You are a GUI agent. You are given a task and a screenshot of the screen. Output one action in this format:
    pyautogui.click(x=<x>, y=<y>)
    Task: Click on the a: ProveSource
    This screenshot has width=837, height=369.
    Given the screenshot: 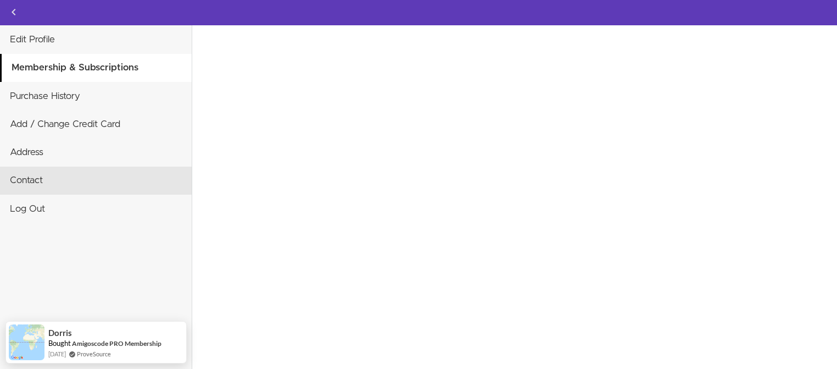 What is the action you would take?
    pyautogui.click(x=94, y=353)
    